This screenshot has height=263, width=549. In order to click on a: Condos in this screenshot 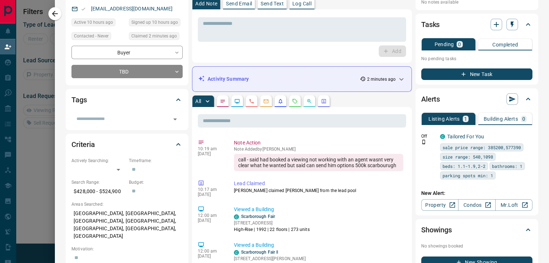, I will do `click(476, 205)`.